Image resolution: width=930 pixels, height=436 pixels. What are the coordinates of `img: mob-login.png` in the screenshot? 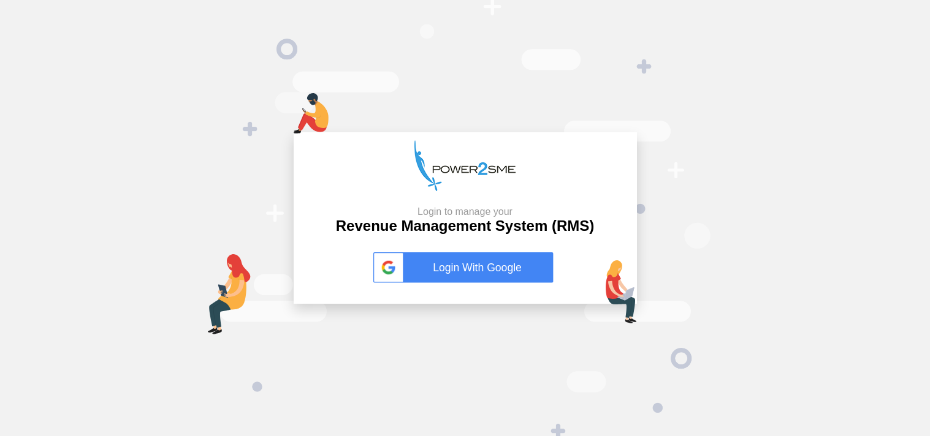 It's located at (311, 113).